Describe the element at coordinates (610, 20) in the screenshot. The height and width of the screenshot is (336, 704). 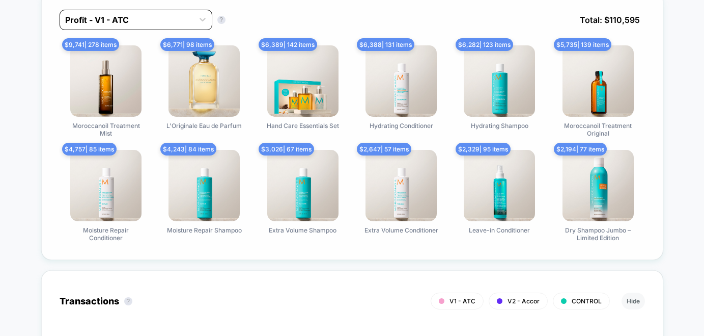
I see `span: Total: $ 110,595` at that location.